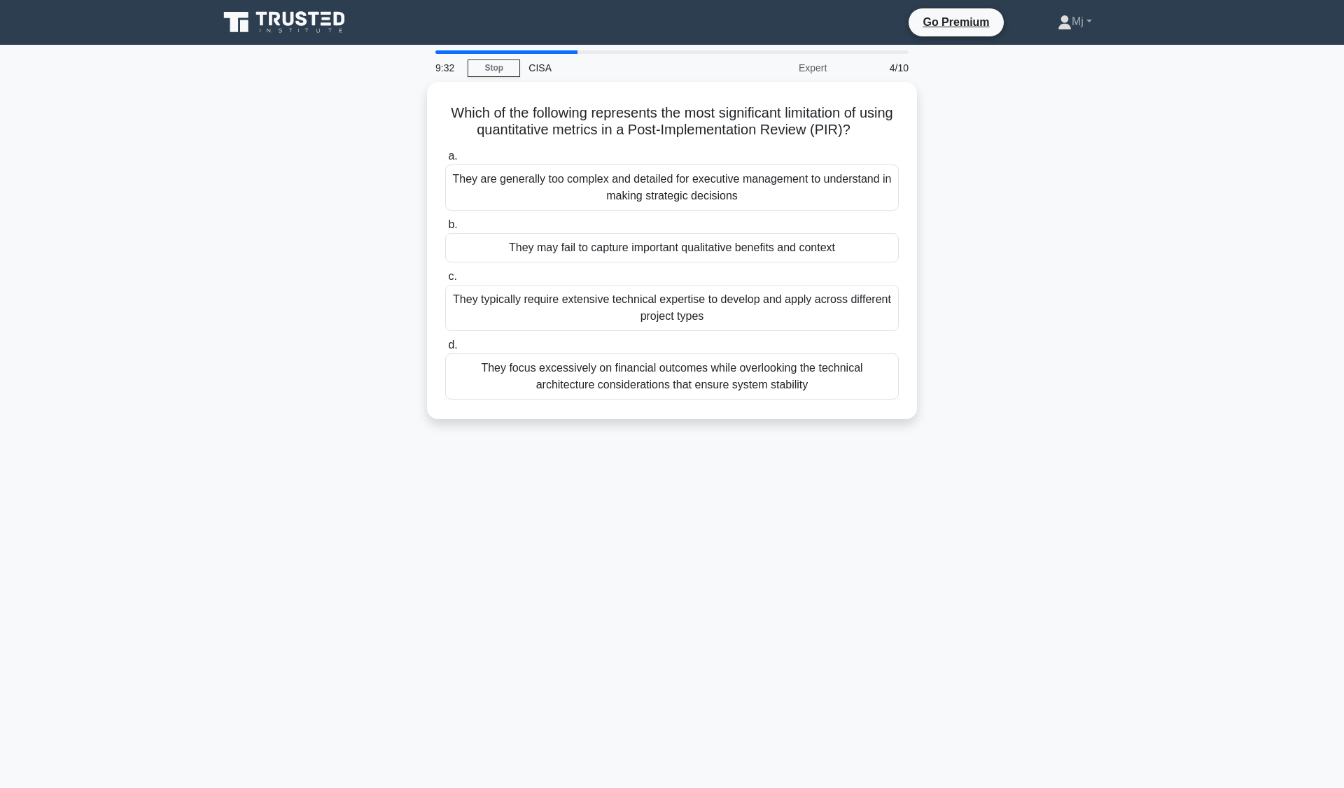 The image size is (1344, 788). I want to click on div: They focus excessively on financial outcomes while overlooking the technical architecture conside..., so click(672, 377).